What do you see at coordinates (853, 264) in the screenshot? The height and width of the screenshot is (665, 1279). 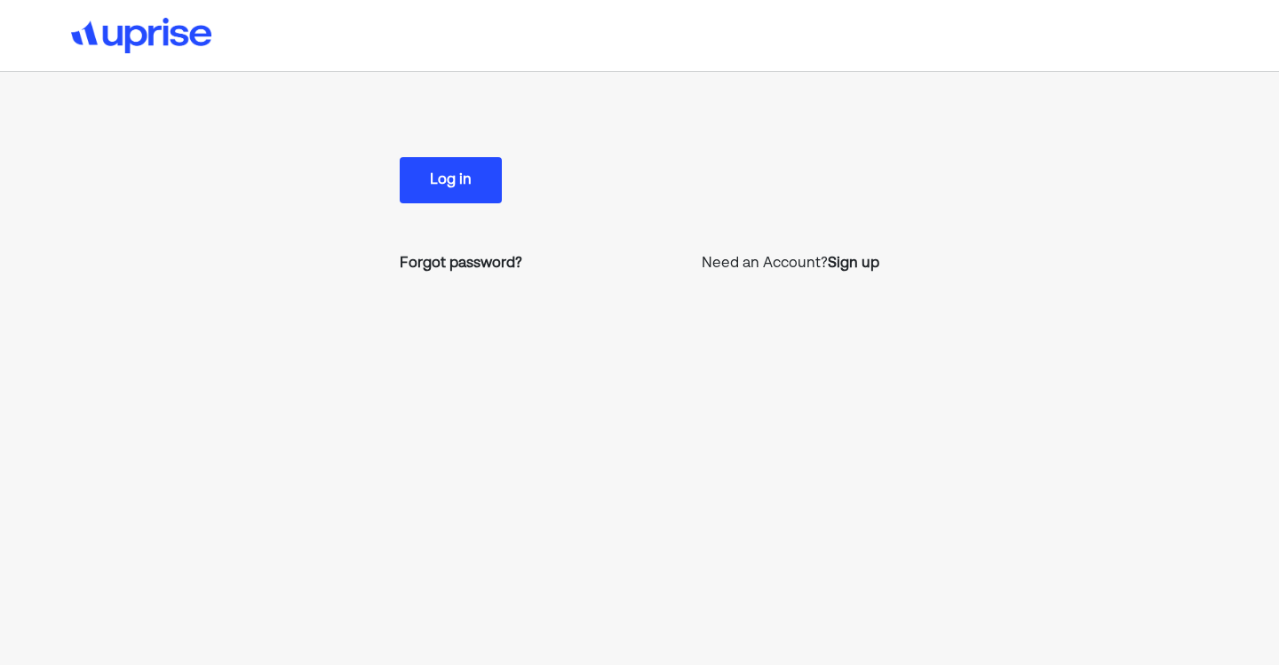 I see `div: Sign up` at bounding box center [853, 264].